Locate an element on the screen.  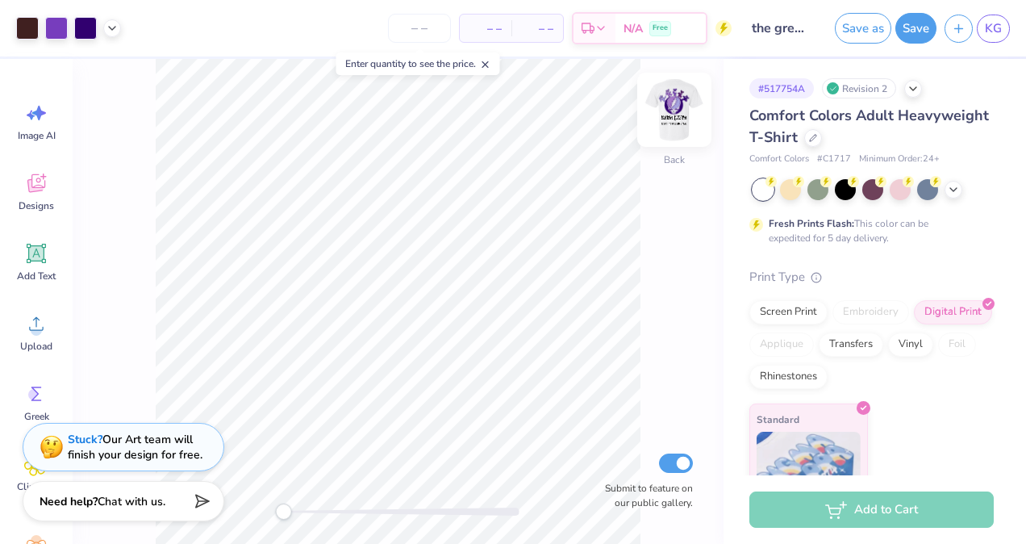
span: Add Text is located at coordinates (36, 276).